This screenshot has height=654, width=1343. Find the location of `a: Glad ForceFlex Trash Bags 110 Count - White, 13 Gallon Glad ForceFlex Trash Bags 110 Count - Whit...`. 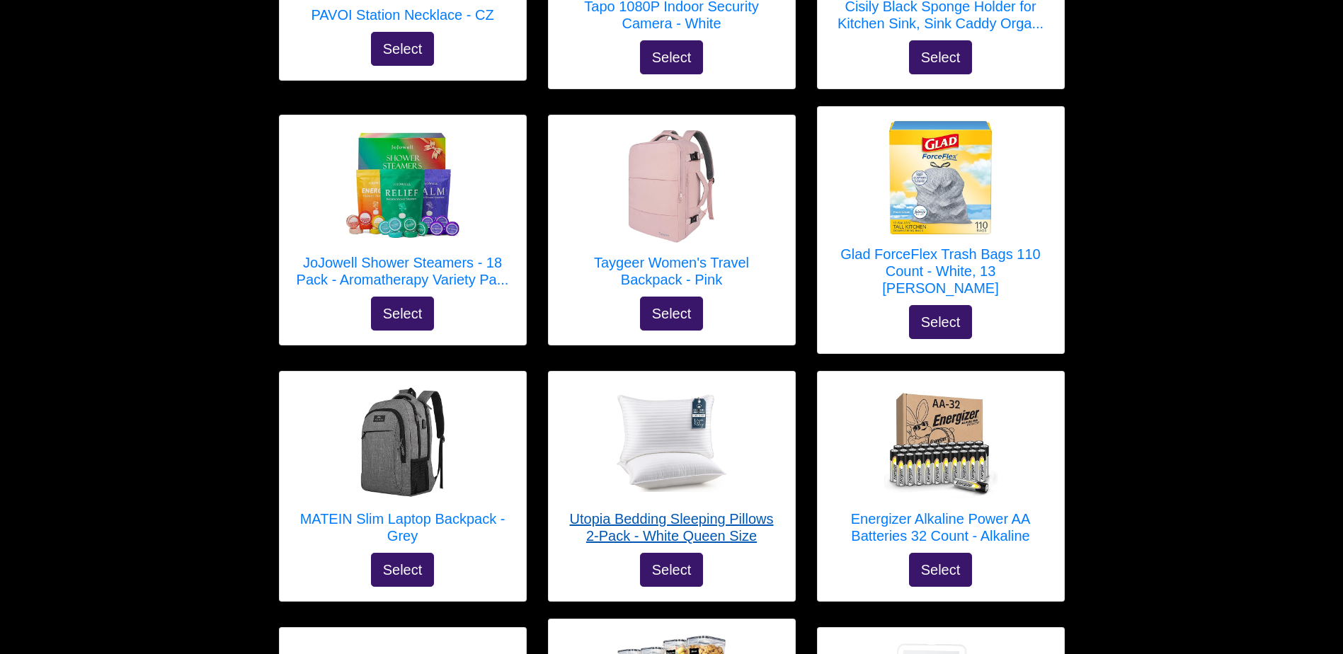

a: Glad ForceFlex Trash Bags 110 Count - White, 13 Gallon Glad ForceFlex Trash Bags 110 Count - Whit... is located at coordinates (941, 213).